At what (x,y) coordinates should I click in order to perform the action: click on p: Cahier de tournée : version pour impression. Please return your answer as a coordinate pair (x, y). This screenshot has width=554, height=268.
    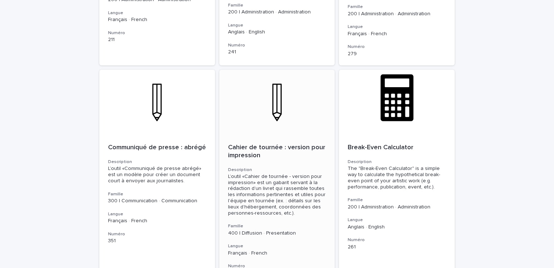
    Looking at the image, I should click on (277, 151).